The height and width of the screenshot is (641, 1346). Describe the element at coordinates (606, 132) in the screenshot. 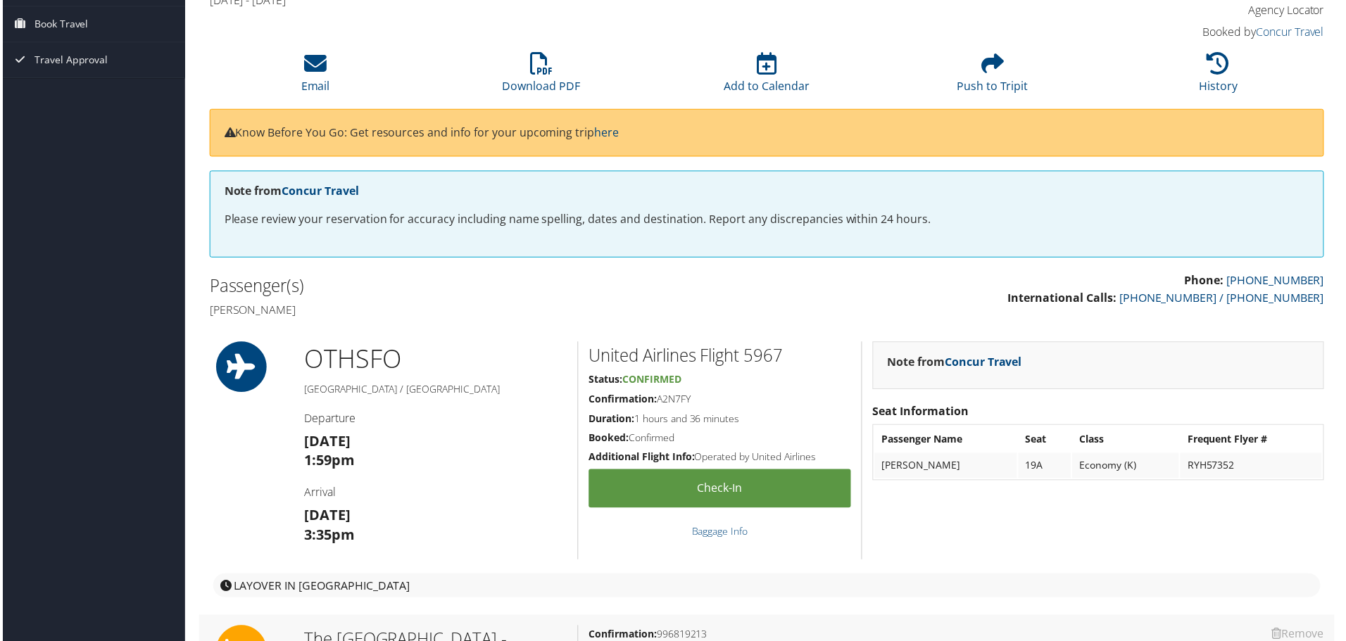

I see `a: here` at that location.